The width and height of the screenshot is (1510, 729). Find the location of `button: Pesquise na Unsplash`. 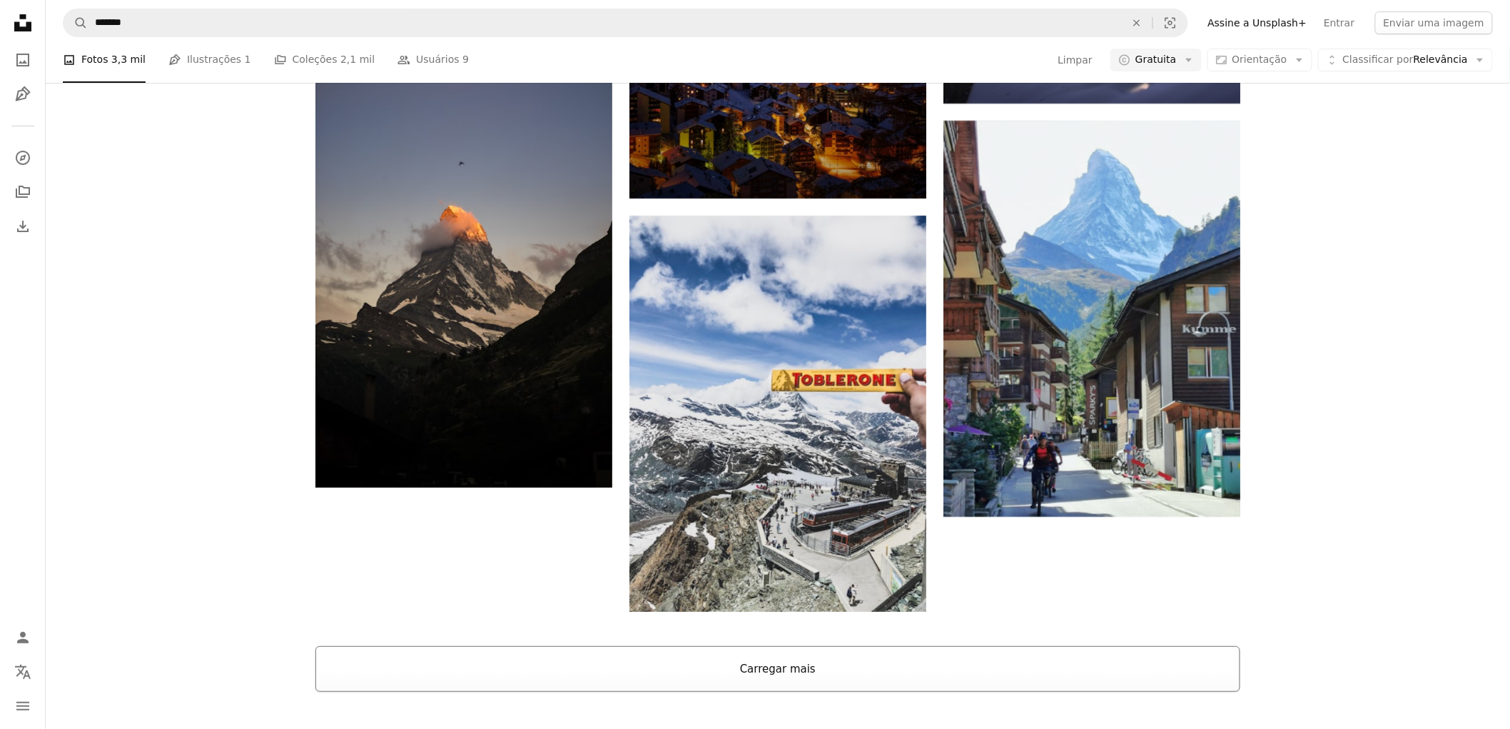

button: Pesquise na Unsplash is located at coordinates (76, 23).